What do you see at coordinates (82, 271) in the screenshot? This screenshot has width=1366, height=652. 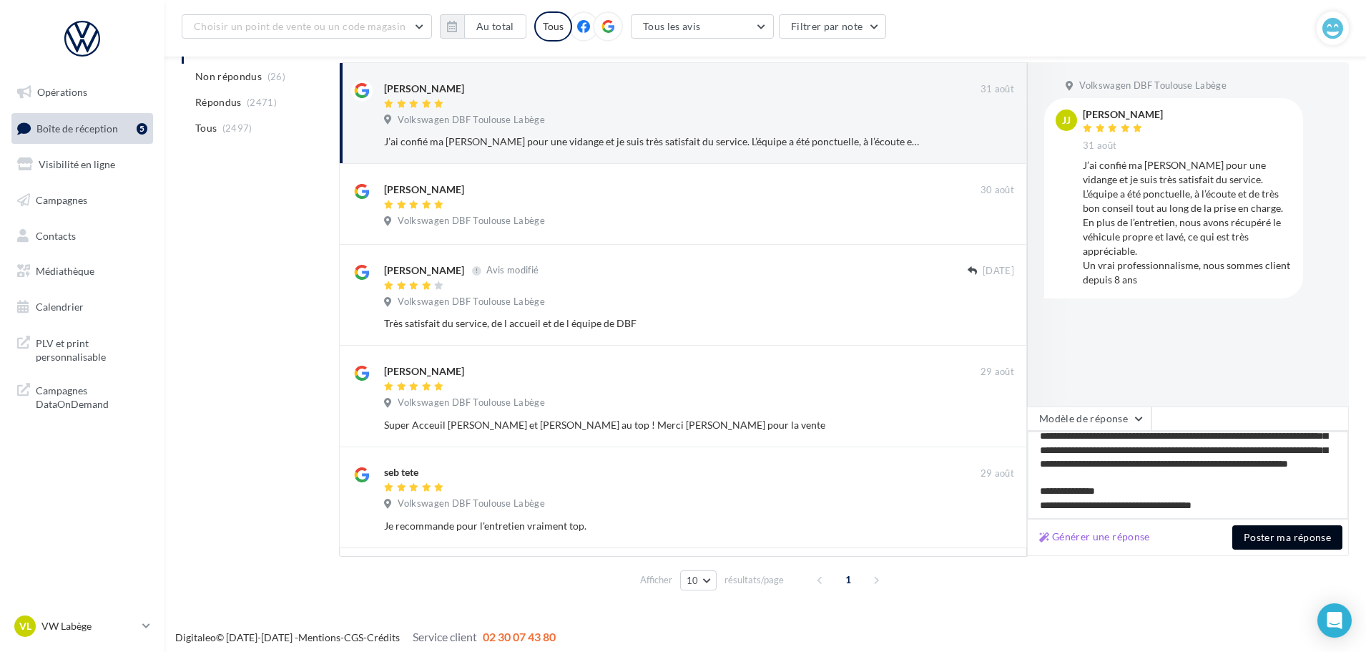 I see `a: Médiathèque` at bounding box center [82, 271].